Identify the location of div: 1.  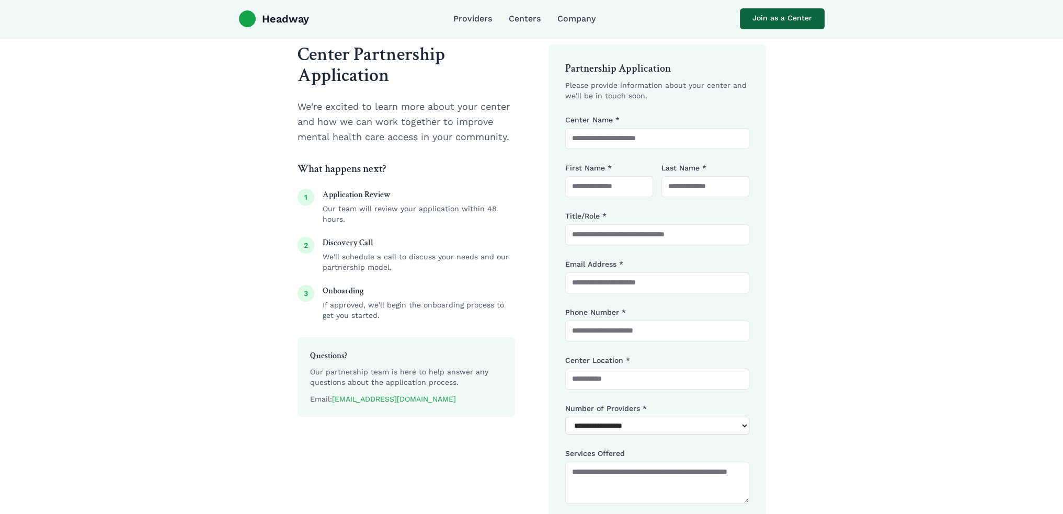
(306, 197).